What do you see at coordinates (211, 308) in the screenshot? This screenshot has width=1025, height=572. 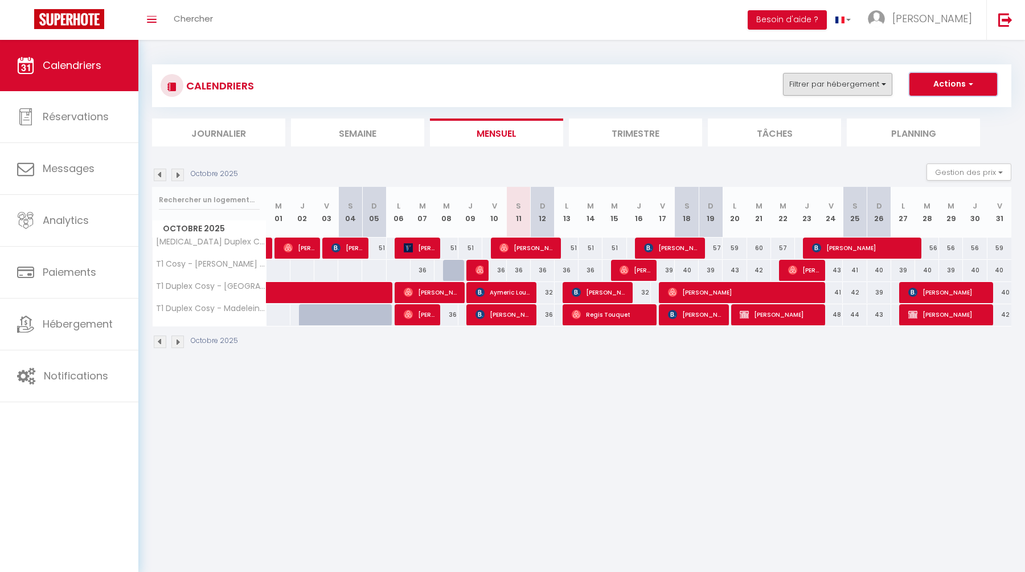 I see `span: T1 Duplex Cosy - Madeleine - Netflix` at bounding box center [211, 308].